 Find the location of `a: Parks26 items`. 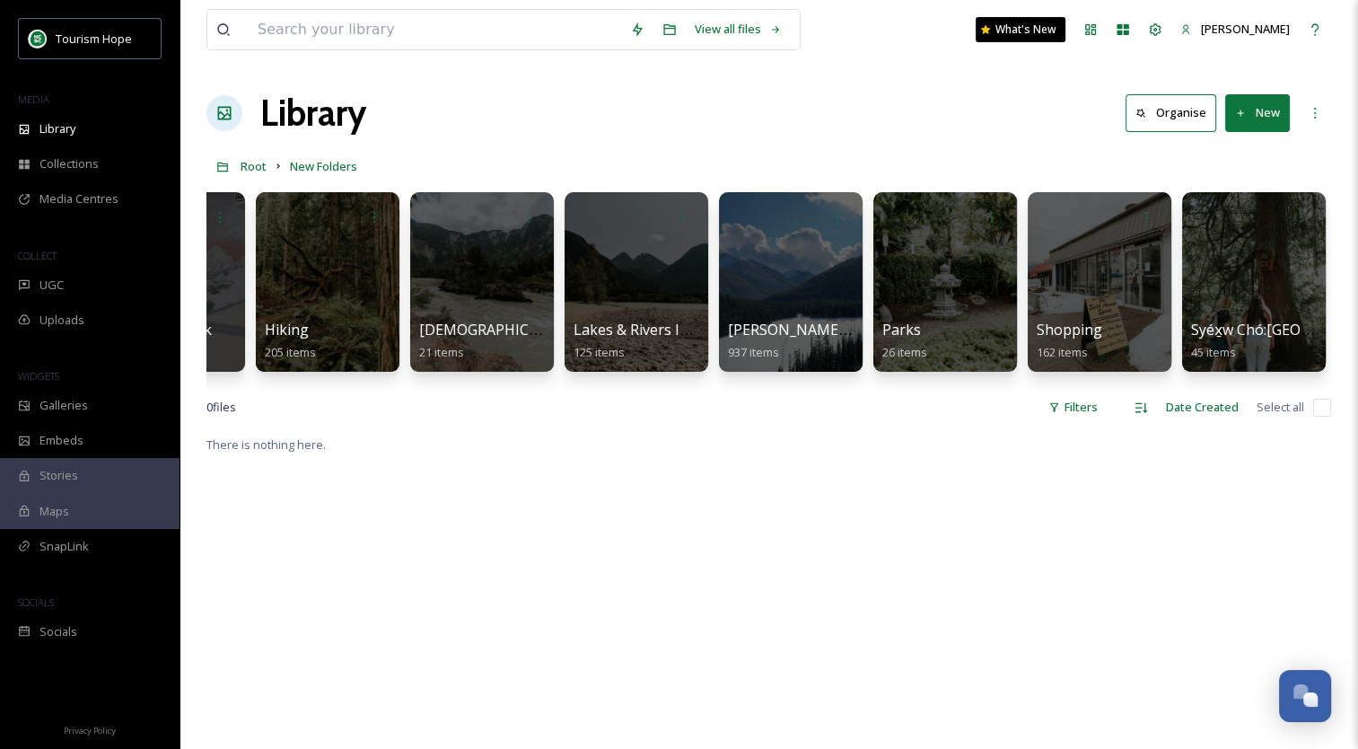

a: Parks26 items is located at coordinates (905, 340).